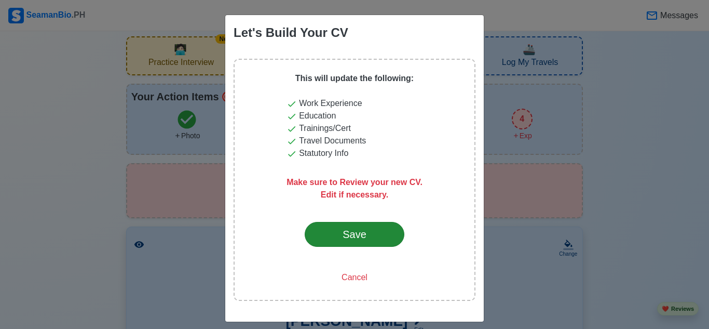 This screenshot has width=709, height=329. I want to click on div: Education, so click(354, 116).